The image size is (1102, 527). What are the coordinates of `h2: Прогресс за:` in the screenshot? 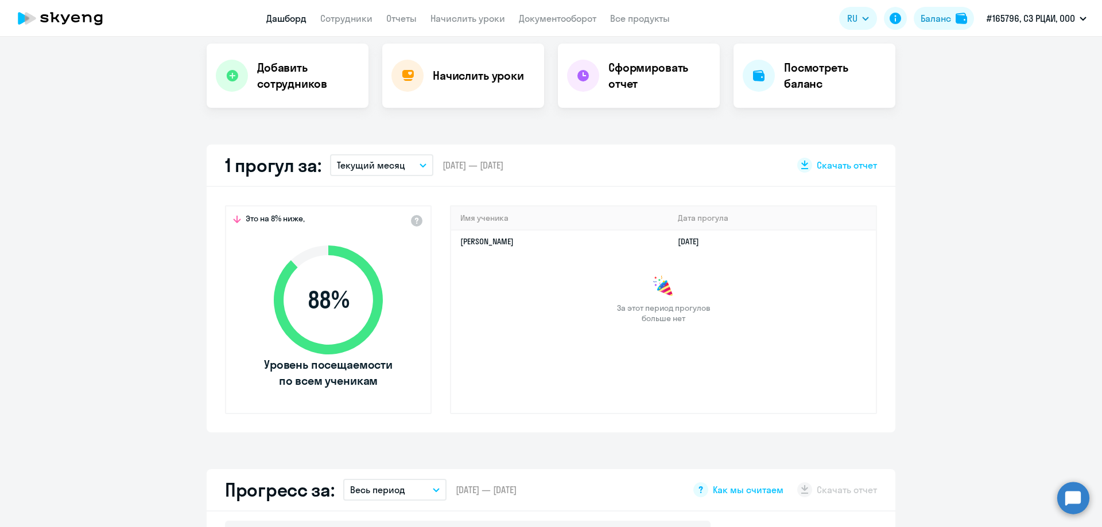 It's located at (279, 490).